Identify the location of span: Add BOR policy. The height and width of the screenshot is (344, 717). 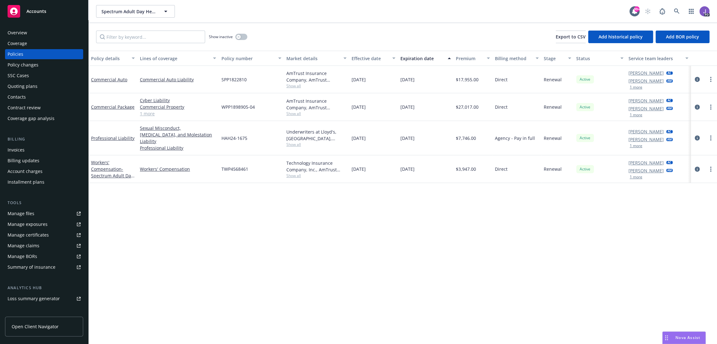
(683, 37).